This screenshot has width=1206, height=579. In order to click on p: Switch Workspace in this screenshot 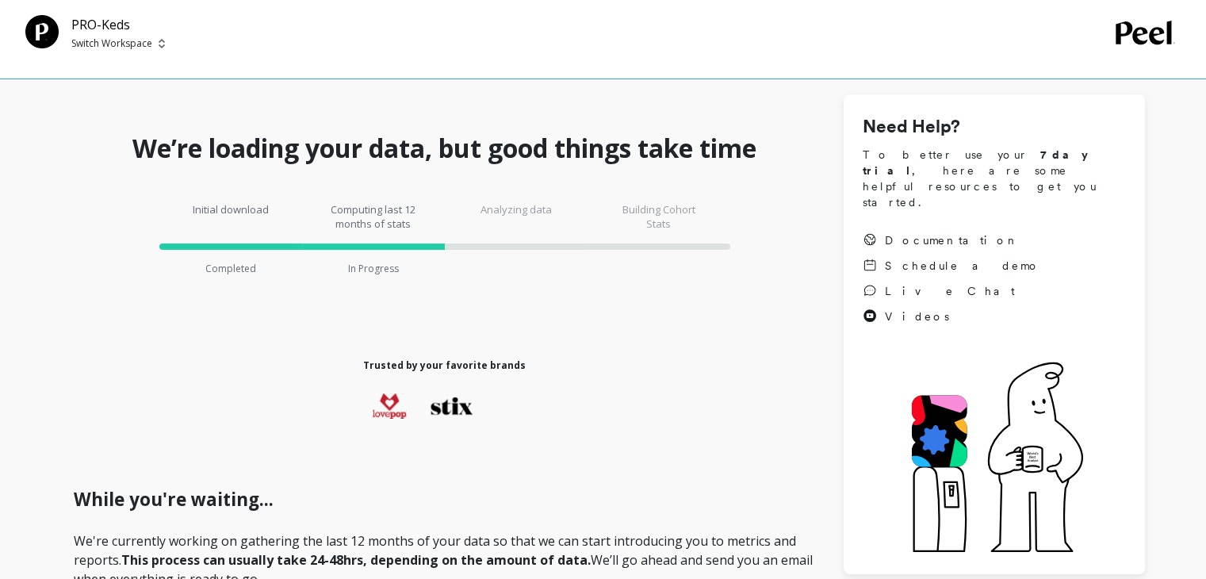, I will do `click(112, 44)`.